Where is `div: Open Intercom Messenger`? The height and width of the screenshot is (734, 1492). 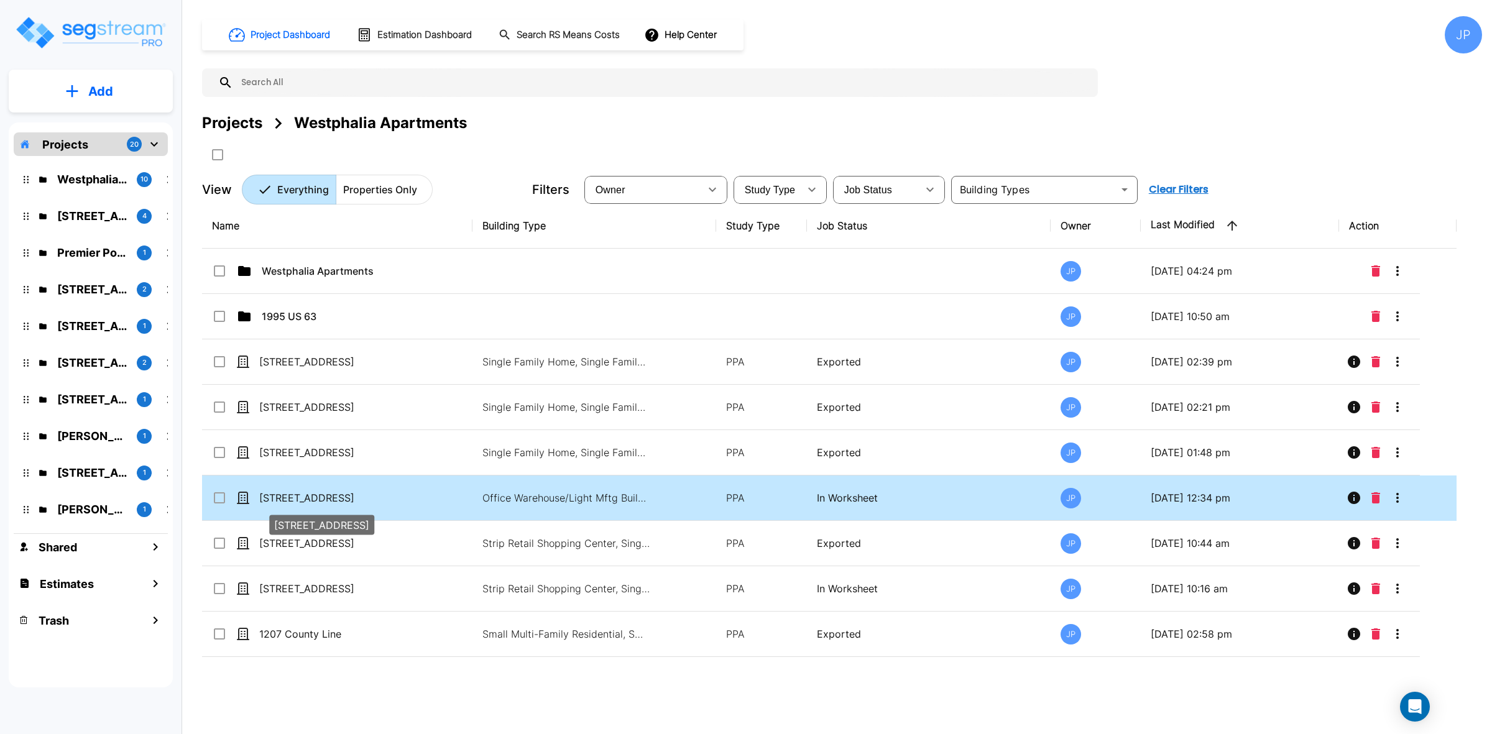
div: Open Intercom Messenger is located at coordinates (1415, 707).